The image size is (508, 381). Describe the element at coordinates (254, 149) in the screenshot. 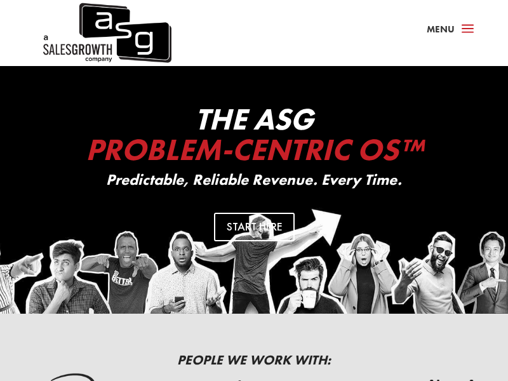

I see `span: Problem-Centric OS™` at that location.